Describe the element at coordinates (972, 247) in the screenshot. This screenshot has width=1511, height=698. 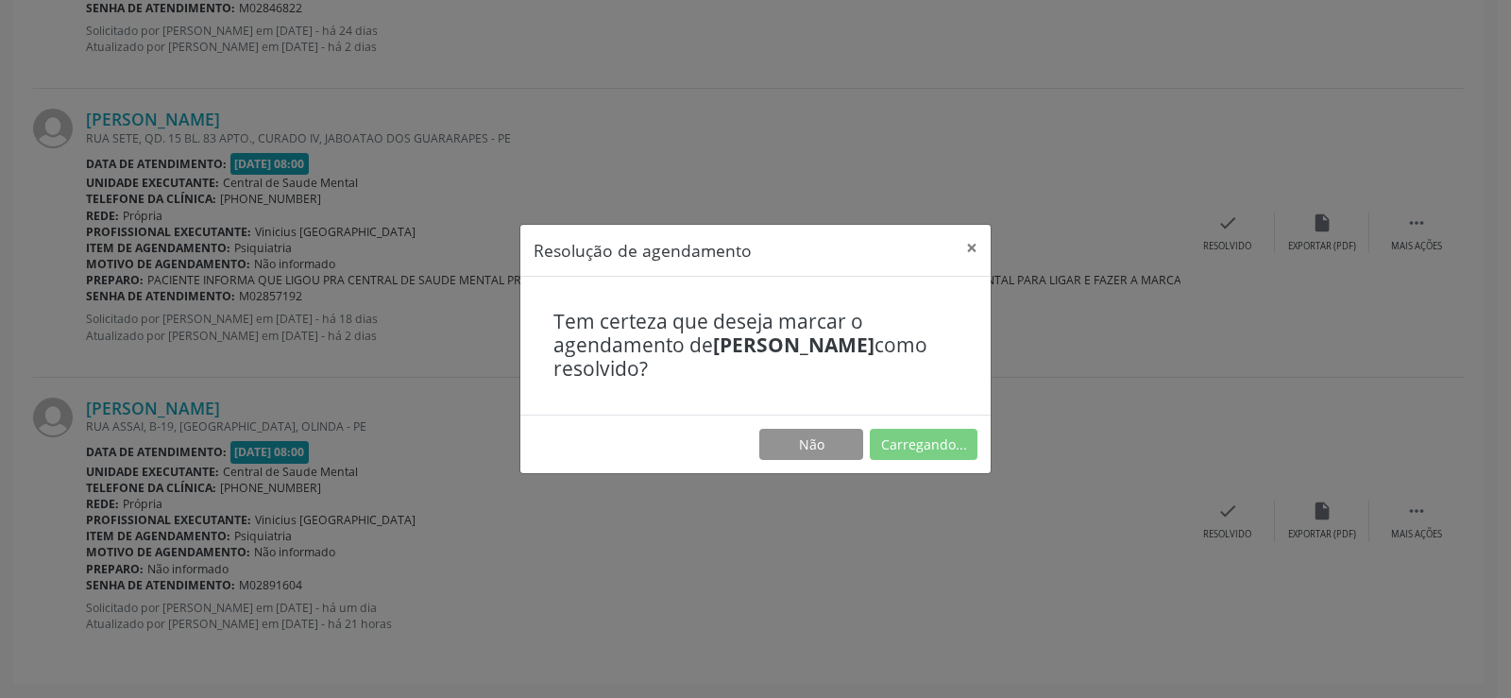
I see `button: Close` at that location.